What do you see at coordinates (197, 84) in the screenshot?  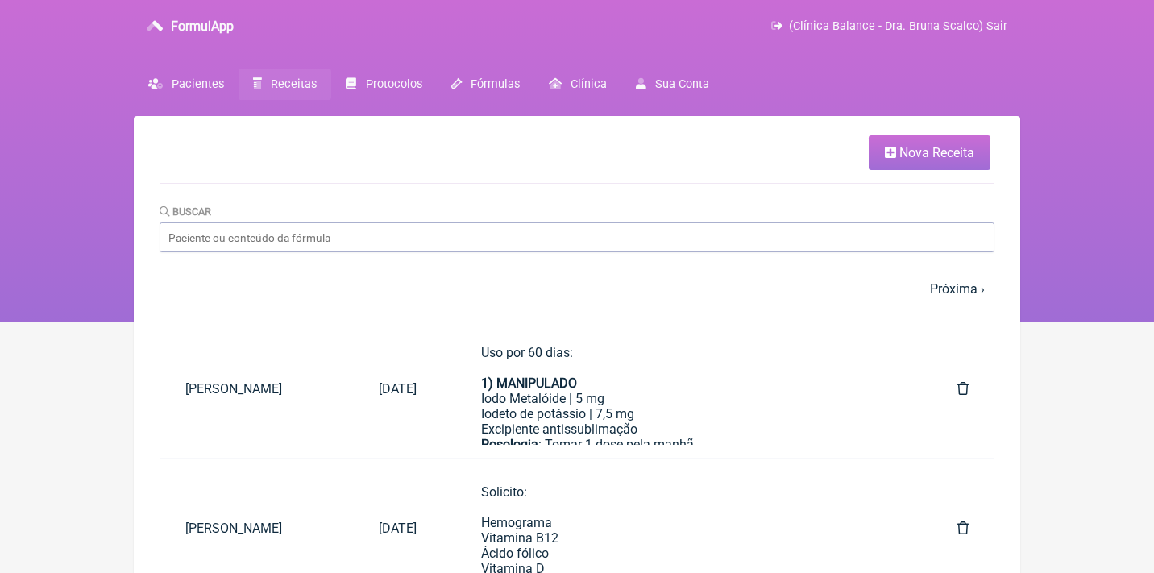 I see `span: Pacientes` at bounding box center [197, 84].